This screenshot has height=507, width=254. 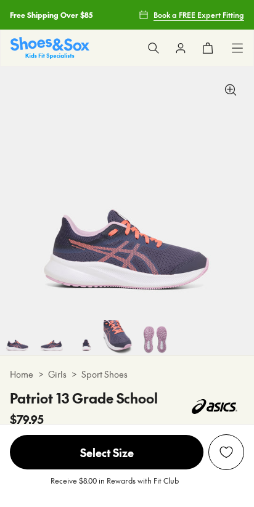 What do you see at coordinates (107, 453) in the screenshot?
I see `button: Select Size` at bounding box center [107, 453].